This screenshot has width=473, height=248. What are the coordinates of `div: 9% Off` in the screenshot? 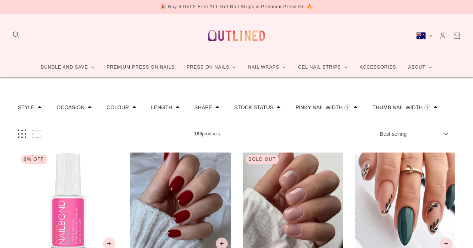 It's located at (34, 160).